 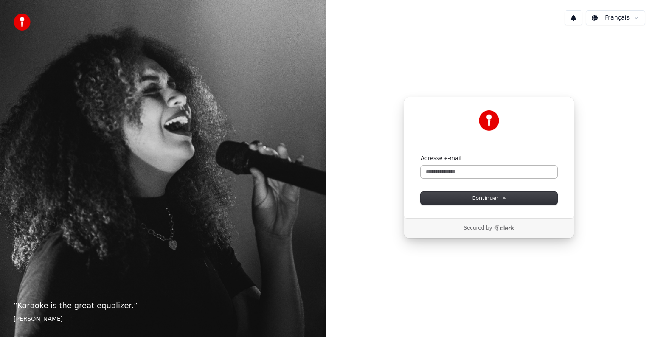 I want to click on label: Adresse e-mail, so click(x=441, y=158).